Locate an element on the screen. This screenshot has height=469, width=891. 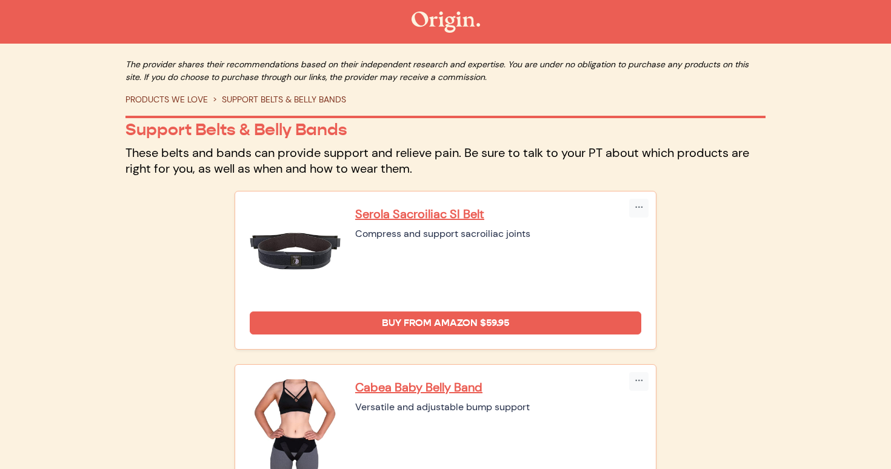
img: The Origin Shop is located at coordinates (446, 22).